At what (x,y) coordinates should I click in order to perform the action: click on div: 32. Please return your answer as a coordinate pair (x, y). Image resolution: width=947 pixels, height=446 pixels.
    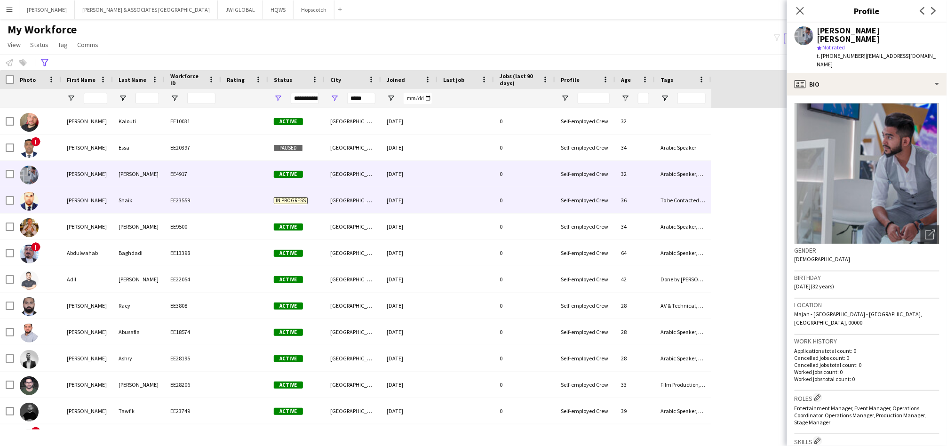
    Looking at the image, I should click on (635, 174).